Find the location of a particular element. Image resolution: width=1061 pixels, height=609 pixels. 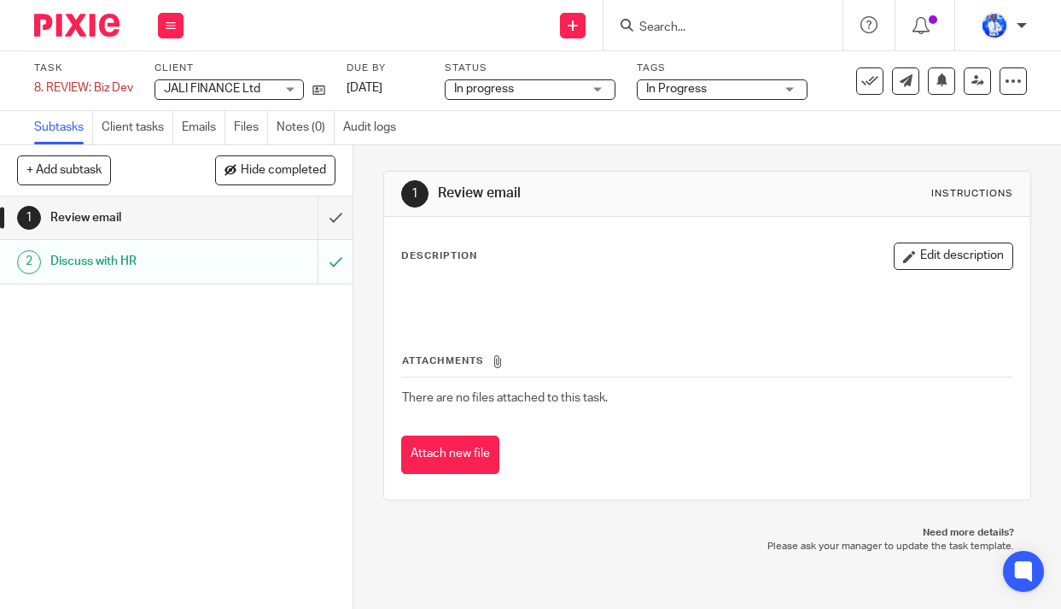

label: Status is located at coordinates (530, 68).